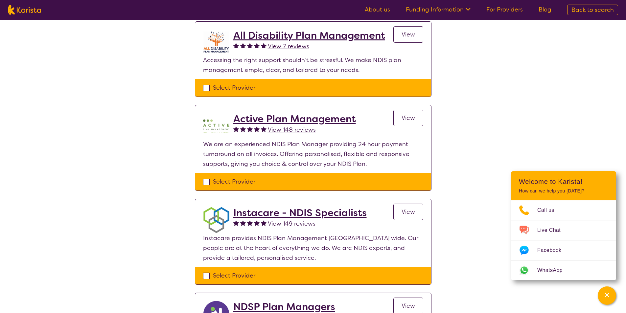 This screenshot has height=313, width=626. Describe the element at coordinates (289, 46) in the screenshot. I see `a: View 7 reviews` at that location.